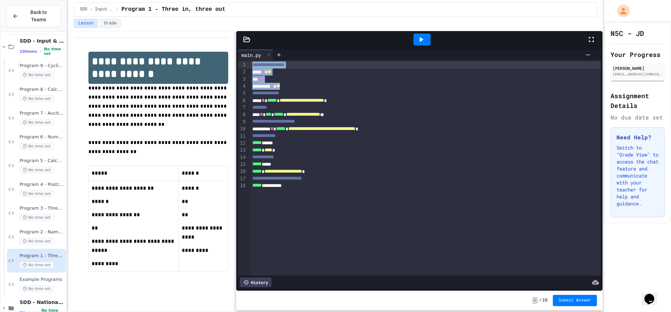 This screenshot has height=312, width=671. Describe the element at coordinates (638, 117) in the screenshot. I see `div: No due date set` at that location.